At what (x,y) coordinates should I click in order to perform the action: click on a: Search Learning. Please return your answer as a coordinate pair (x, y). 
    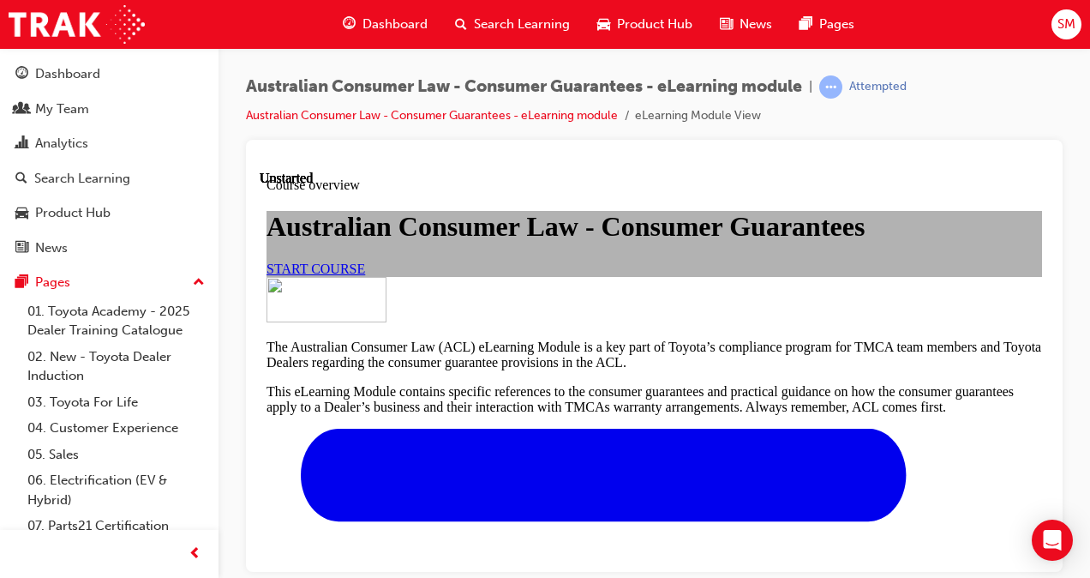
    Looking at the image, I should click on (109, 178).